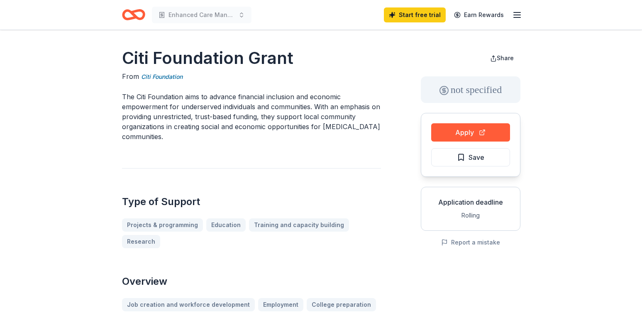 This screenshot has width=642, height=313. What do you see at coordinates (476, 157) in the screenshot?
I see `span: Save` at bounding box center [476, 157].